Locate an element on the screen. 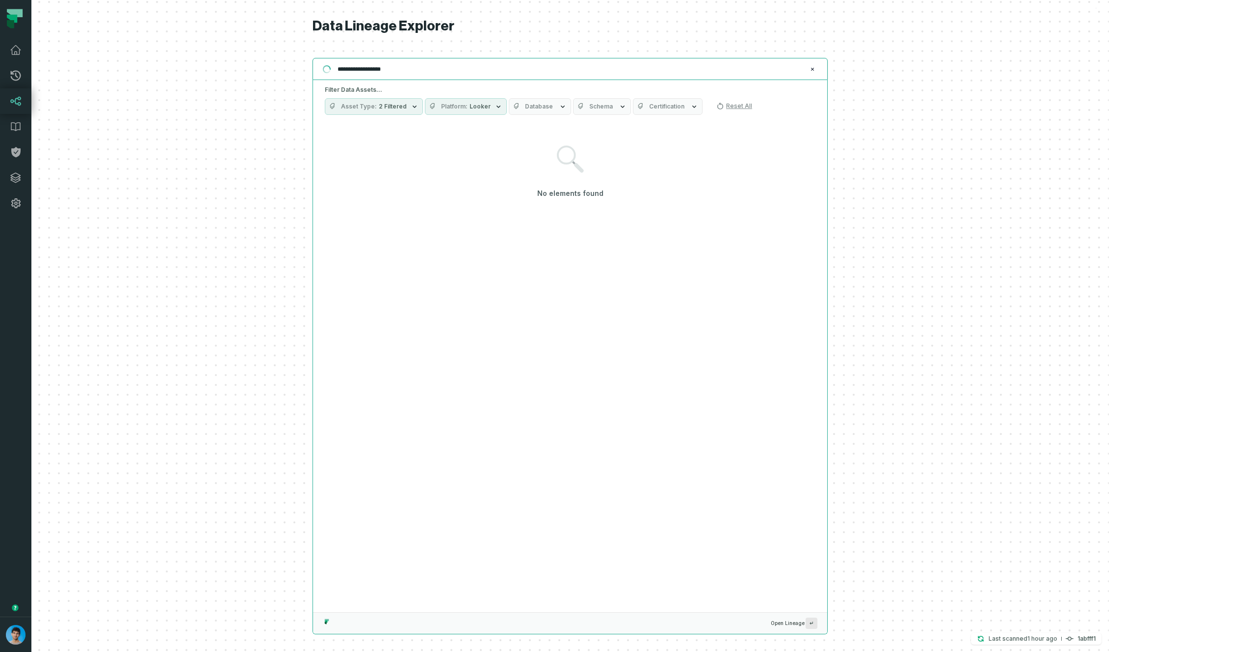 The height and width of the screenshot is (652, 1256). span: Platform is located at coordinates (454, 107).